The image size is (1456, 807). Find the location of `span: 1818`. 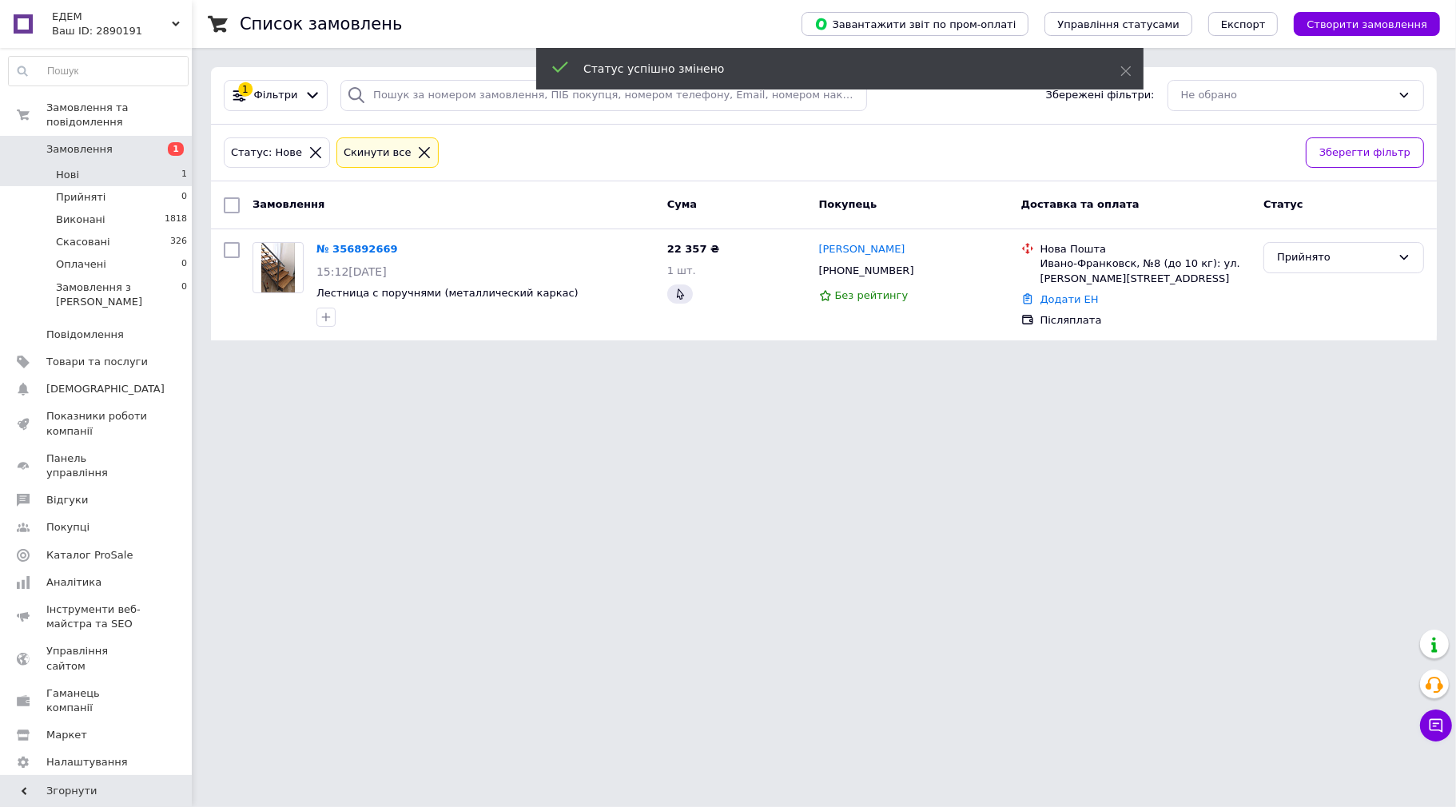

span: 1818 is located at coordinates (176, 220).